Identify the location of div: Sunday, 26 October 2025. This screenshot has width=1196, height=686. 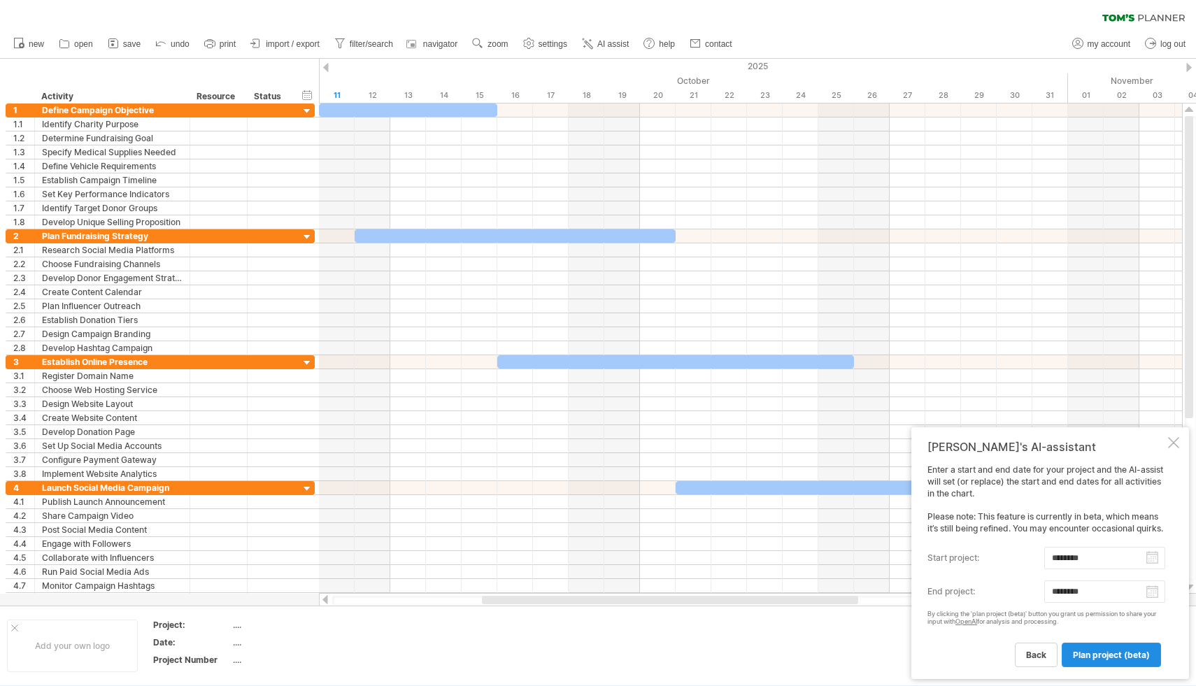
(871, 95).